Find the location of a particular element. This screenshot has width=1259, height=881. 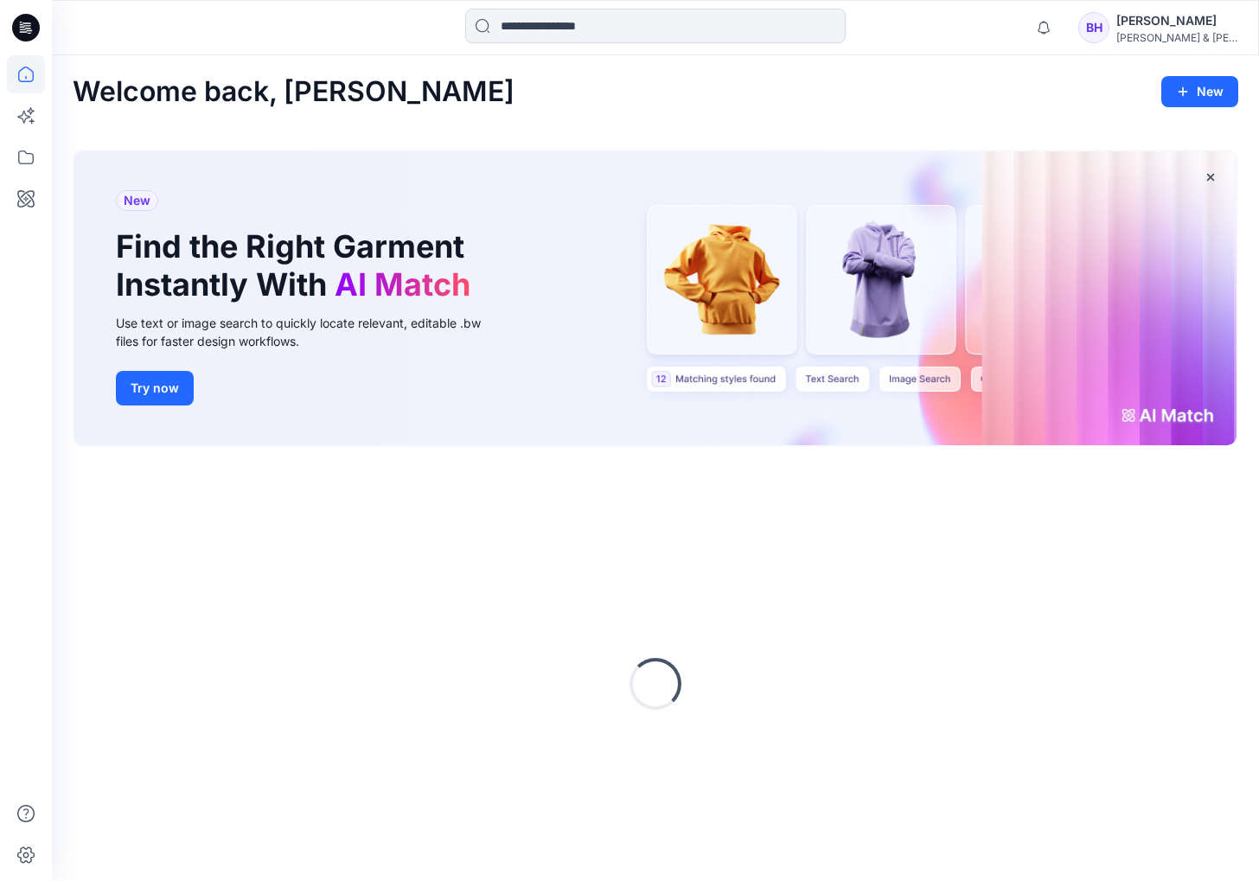

span: AI Match is located at coordinates (402, 284).